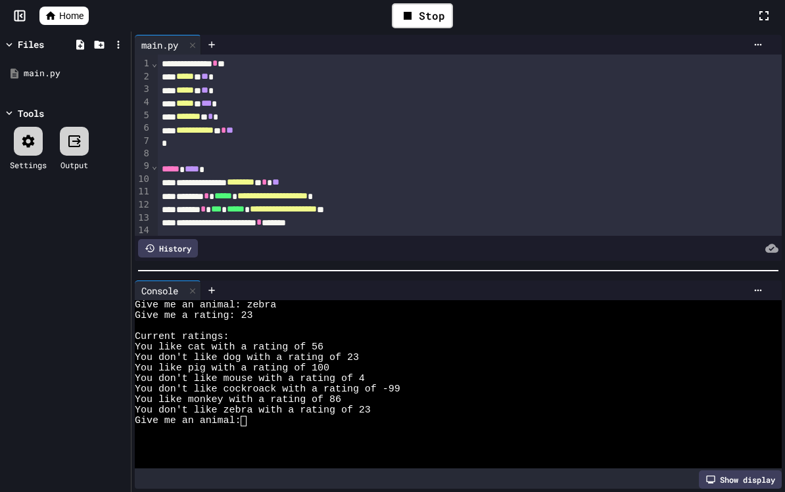  I want to click on div: 2, so click(143, 77).